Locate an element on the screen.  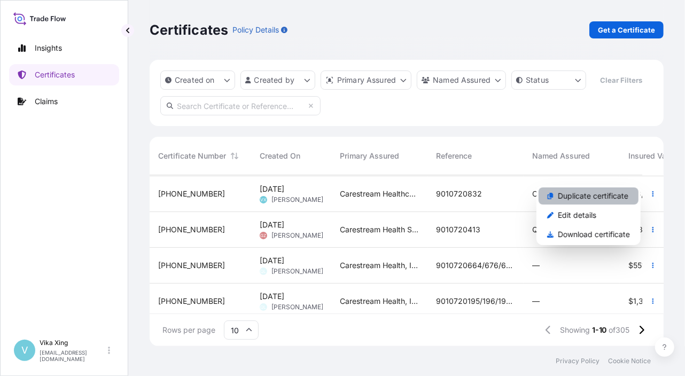
a: Edit details is located at coordinates (588, 215).